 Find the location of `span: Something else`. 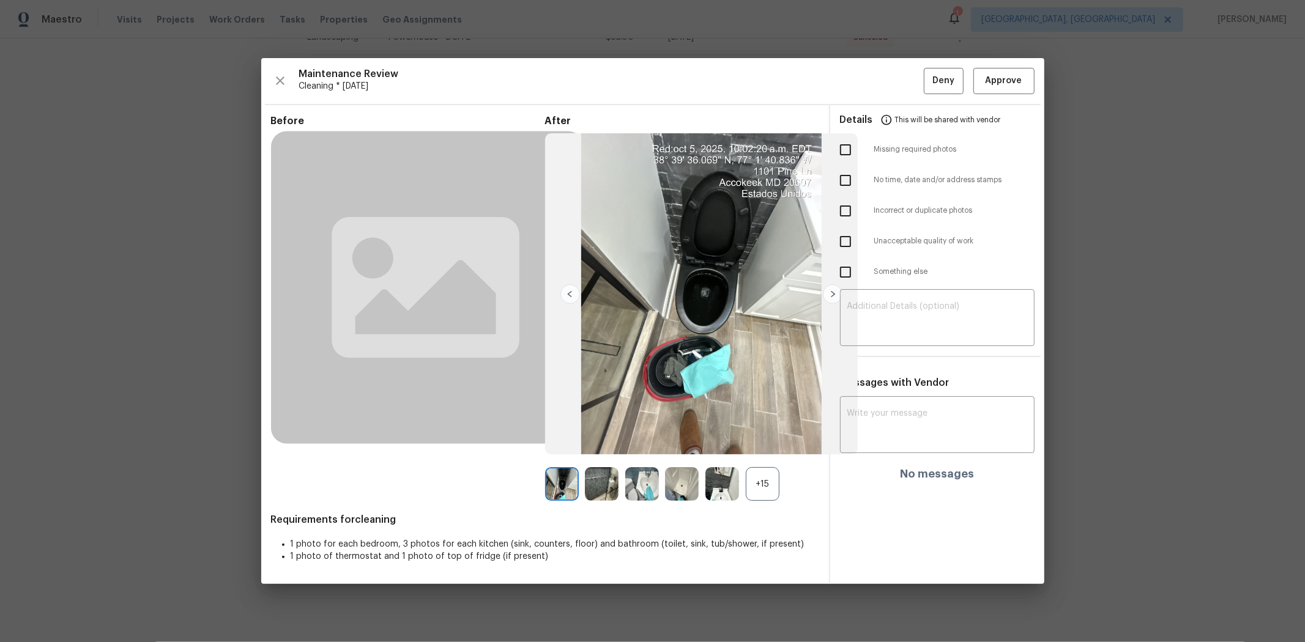

span: Something else is located at coordinates (955, 272).